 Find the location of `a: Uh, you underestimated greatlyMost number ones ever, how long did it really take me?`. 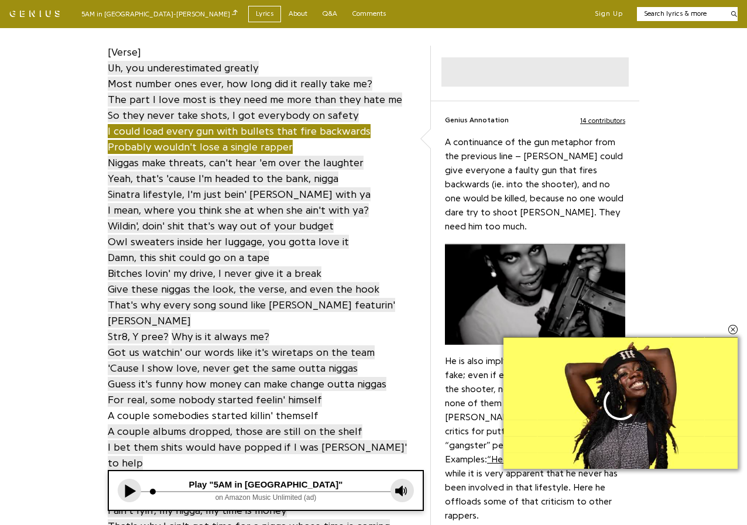

a: Uh, you underestimated greatlyMost number ones ever, how long did it really take me? is located at coordinates (240, 76).